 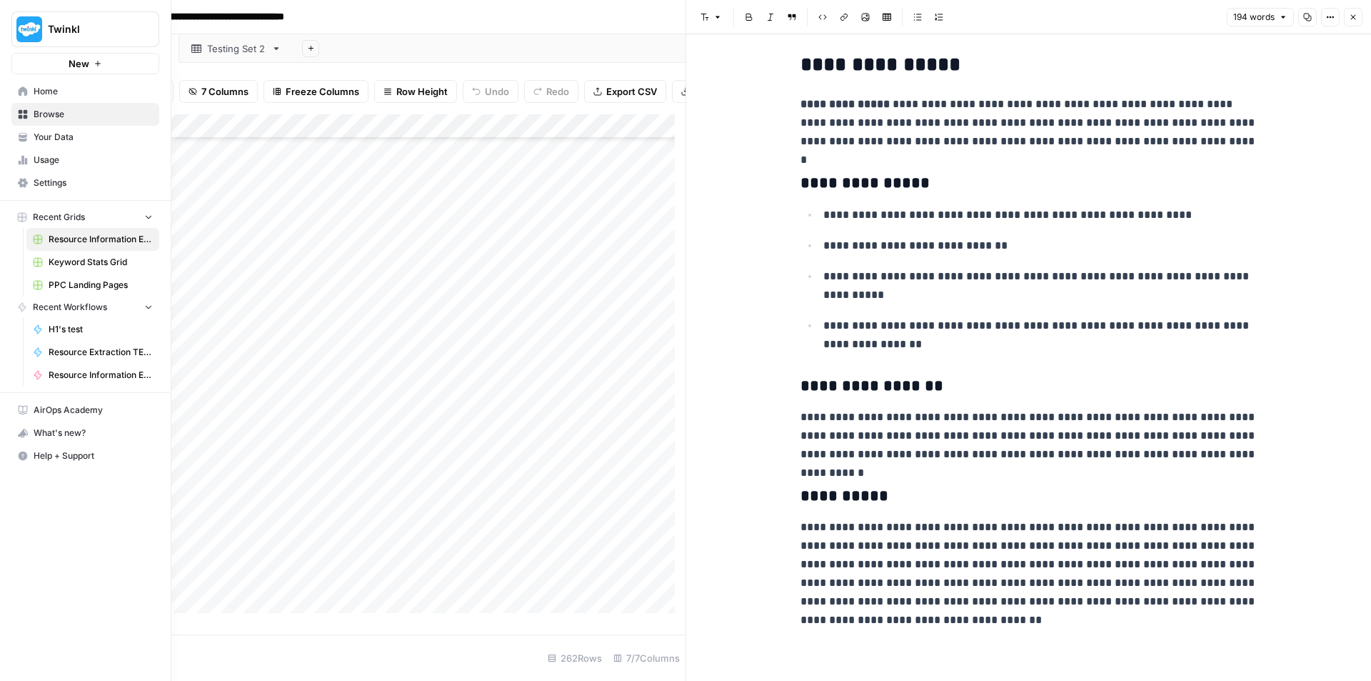 What do you see at coordinates (625, 91) in the screenshot?
I see `button: Export CSV` at bounding box center [625, 91].